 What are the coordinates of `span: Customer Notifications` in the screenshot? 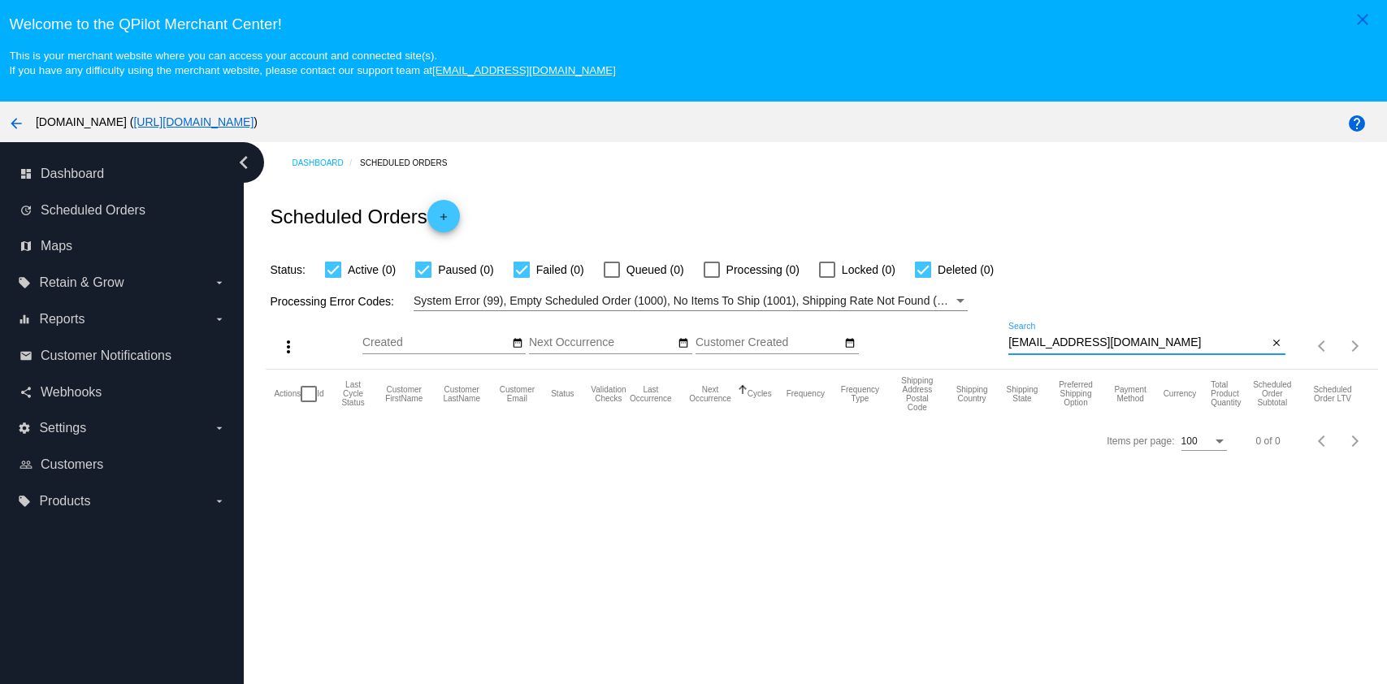 It's located at (106, 356).